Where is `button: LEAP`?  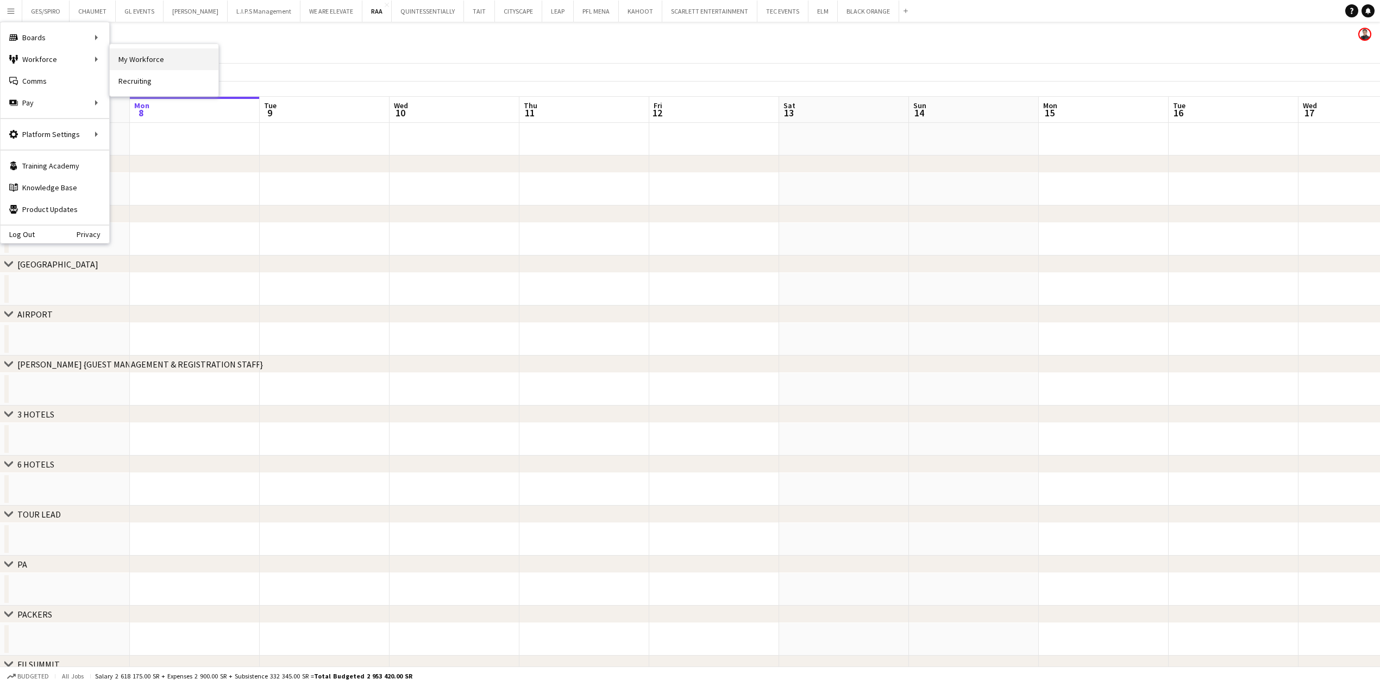 button: LEAP is located at coordinates (558, 11).